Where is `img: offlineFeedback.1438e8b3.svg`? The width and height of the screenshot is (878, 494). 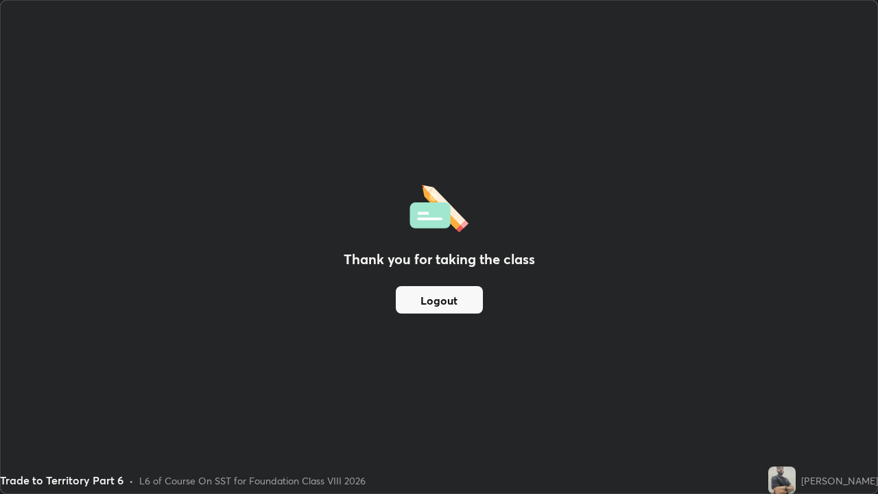 img: offlineFeedback.1438e8b3.svg is located at coordinates (439, 207).